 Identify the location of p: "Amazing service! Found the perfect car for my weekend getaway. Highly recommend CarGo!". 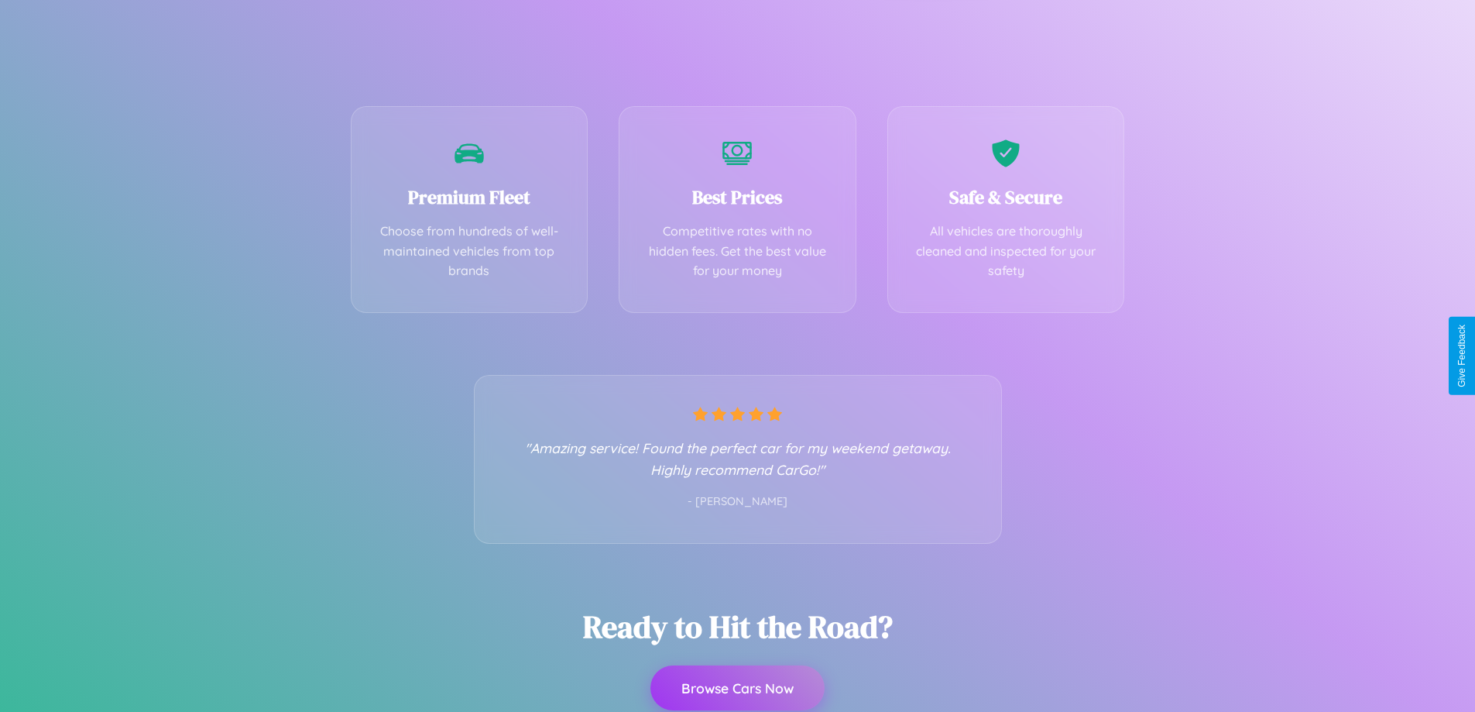
(738, 458).